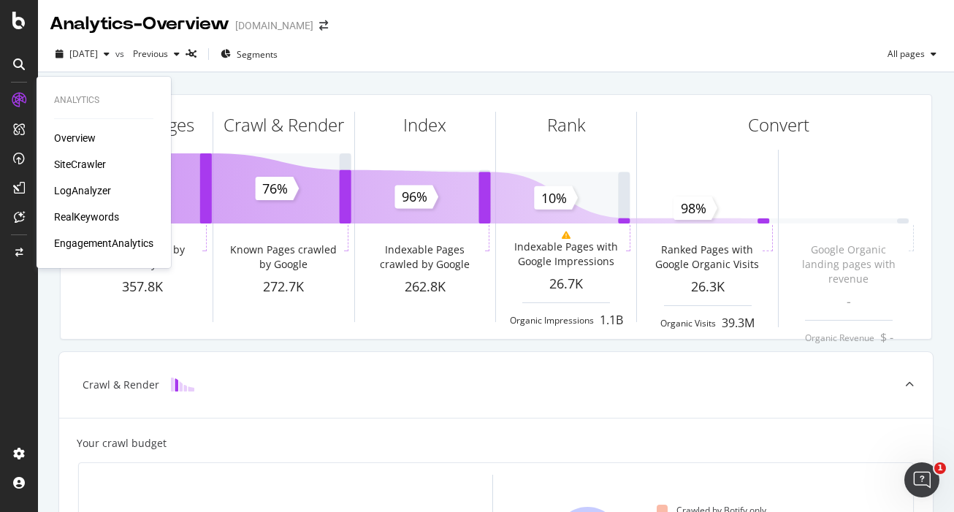 The image size is (954, 512). Describe the element at coordinates (104, 243) in the screenshot. I see `div: EngagementAnalytics` at that location.